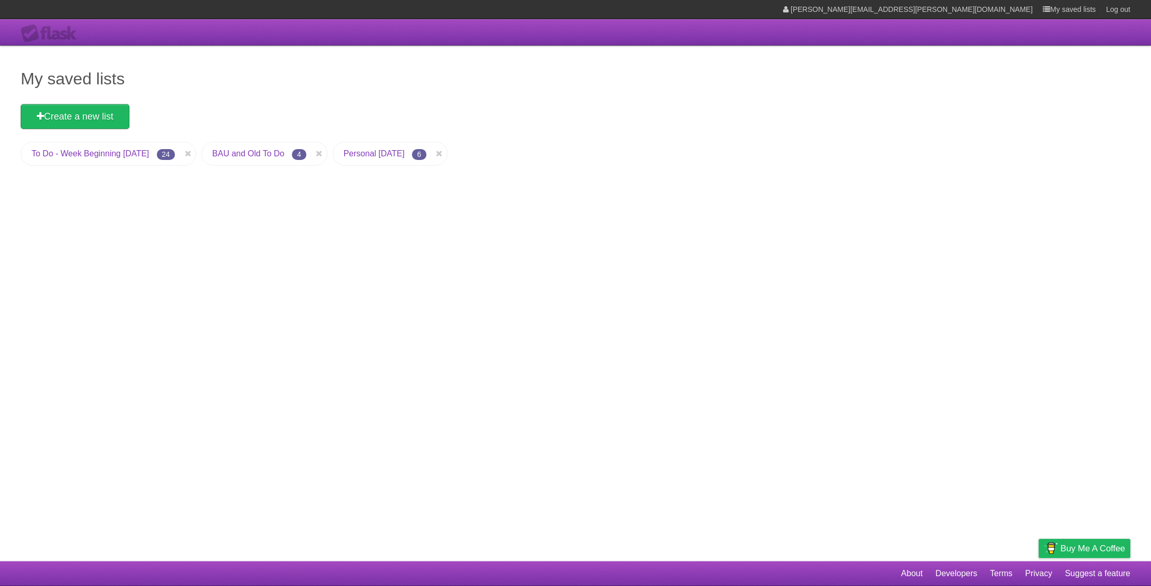  What do you see at coordinates (912, 574) in the screenshot?
I see `a: About` at bounding box center [912, 574].